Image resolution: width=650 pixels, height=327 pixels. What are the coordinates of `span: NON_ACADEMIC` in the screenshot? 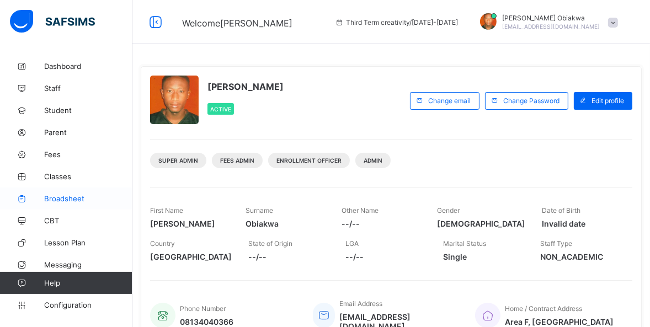 It's located at (581, 256).